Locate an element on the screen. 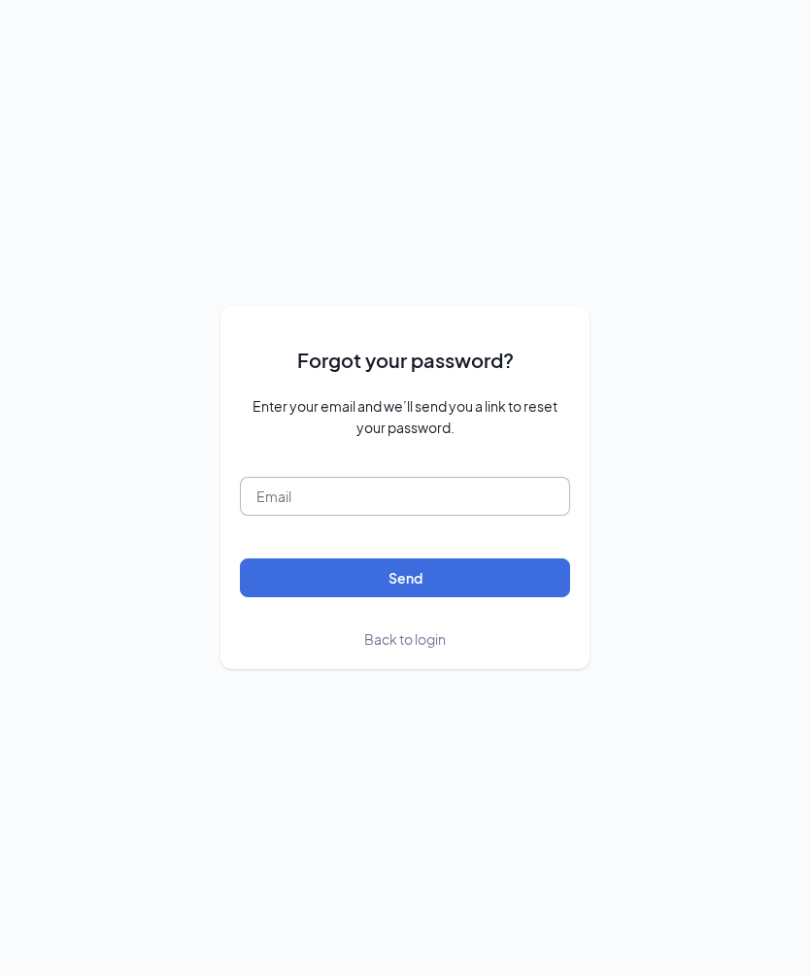 The height and width of the screenshot is (975, 810). input: Email is located at coordinates (405, 496).